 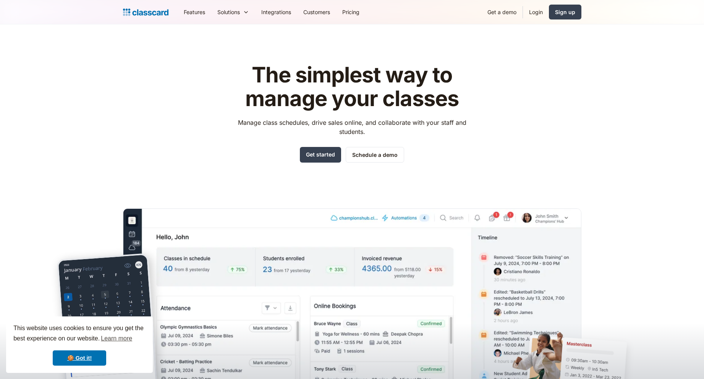 What do you see at coordinates (276, 12) in the screenshot?
I see `a: Integrations` at bounding box center [276, 12].